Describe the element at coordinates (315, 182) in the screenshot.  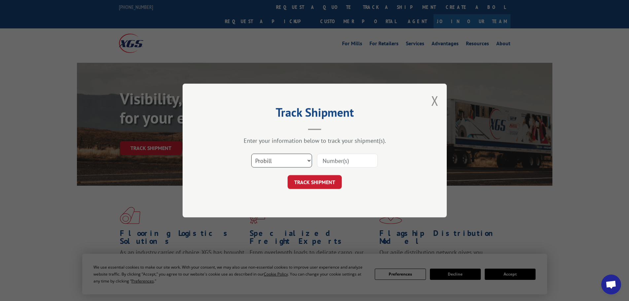
I see `button: TRACK SHIPMENT` at that location.